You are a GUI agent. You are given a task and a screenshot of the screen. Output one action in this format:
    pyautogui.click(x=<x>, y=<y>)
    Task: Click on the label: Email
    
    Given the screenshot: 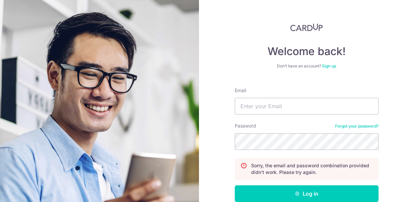 What is the action you would take?
    pyautogui.click(x=240, y=91)
    